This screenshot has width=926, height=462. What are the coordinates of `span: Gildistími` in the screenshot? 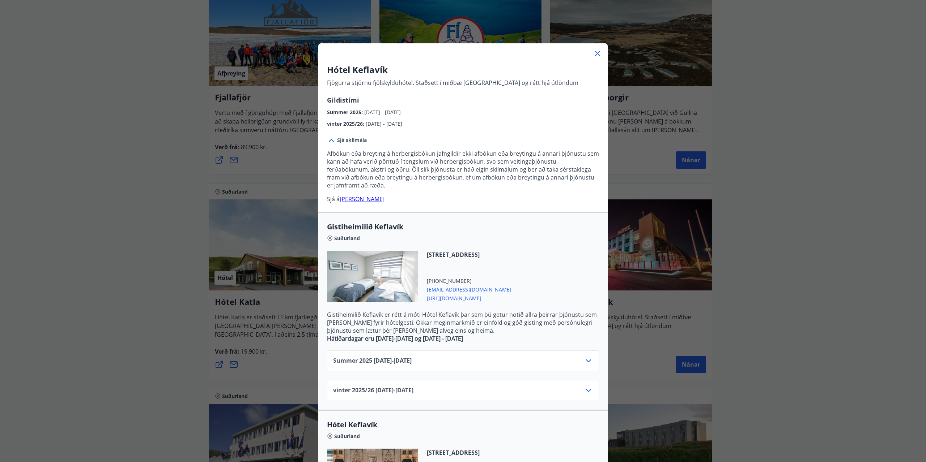 It's located at (343, 100).